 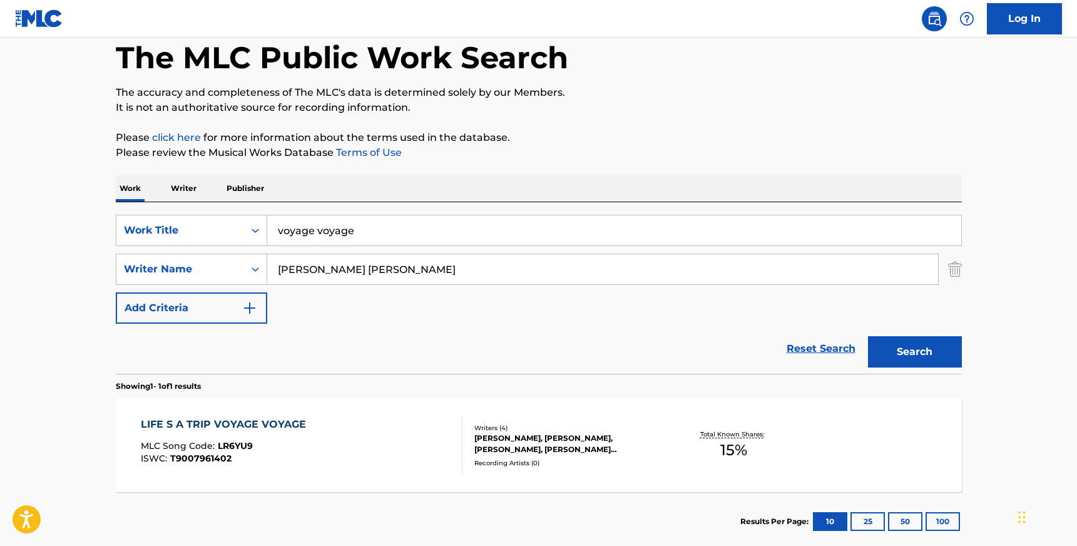 I want to click on button: Search, so click(x=915, y=352).